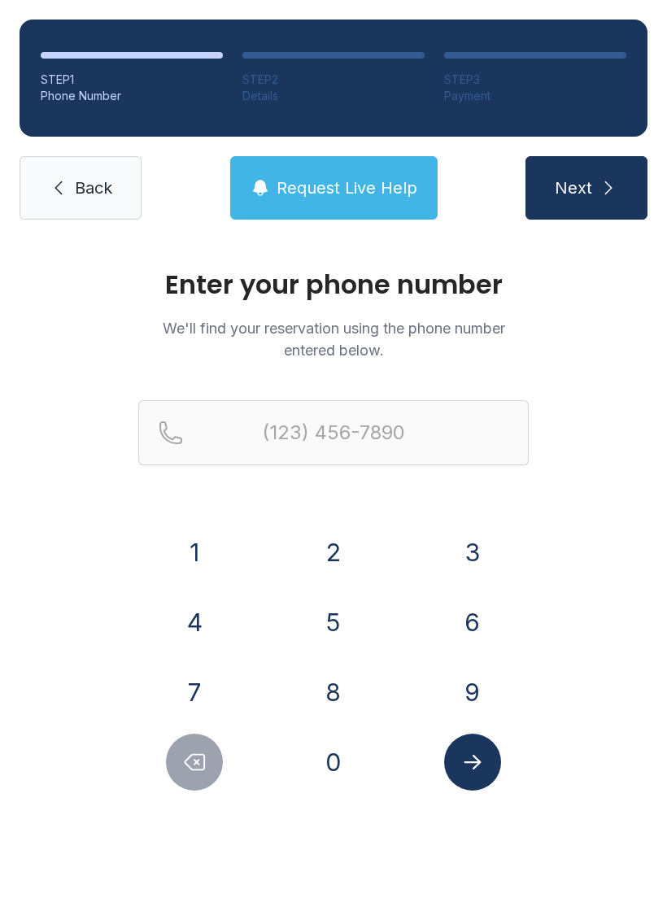 Image resolution: width=667 pixels, height=924 pixels. I want to click on div: STEP 1, so click(132, 80).